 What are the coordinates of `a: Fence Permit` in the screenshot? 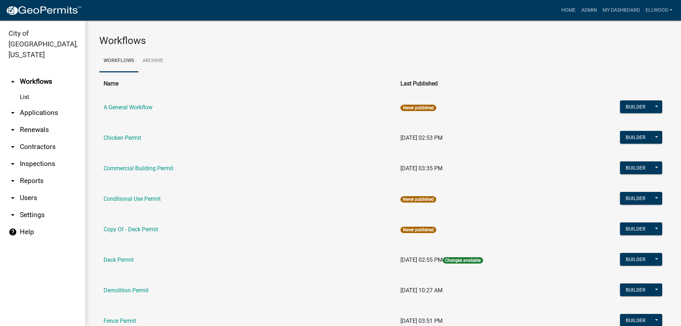 It's located at (120, 321).